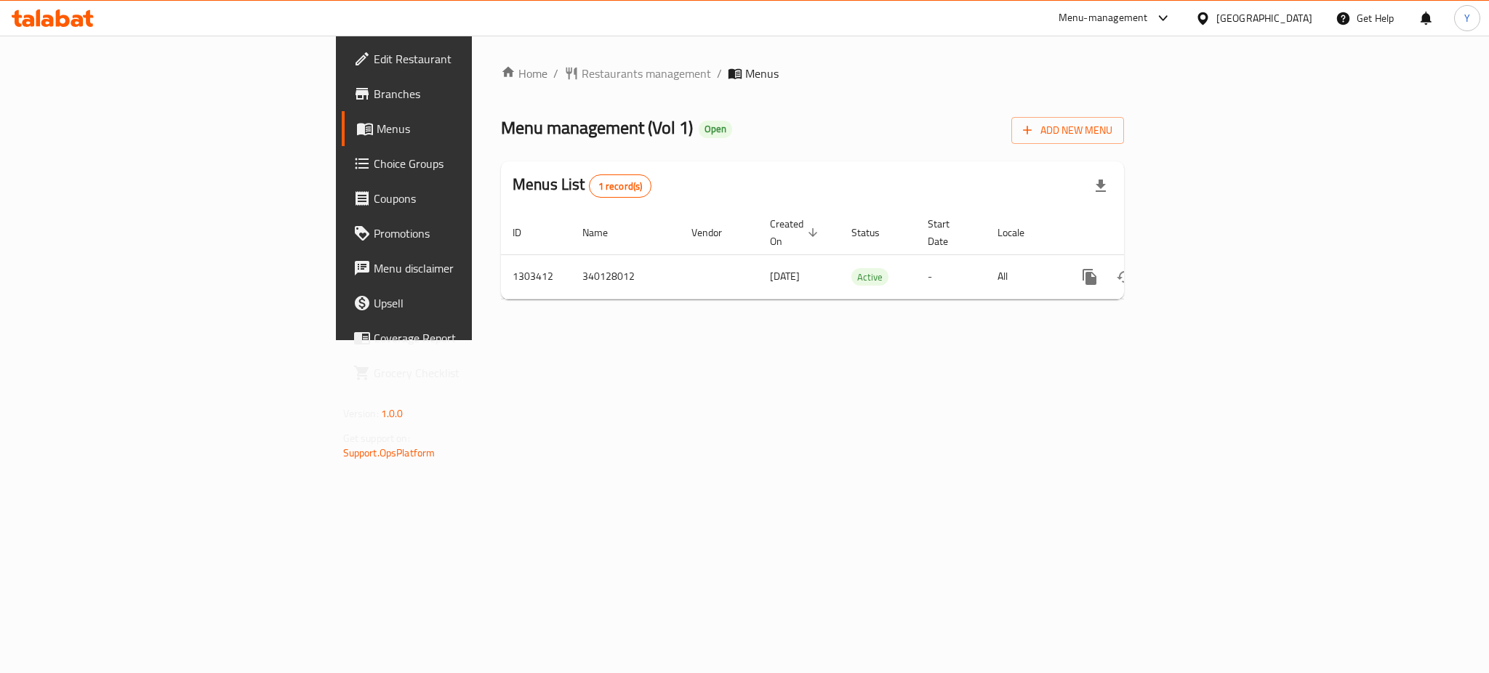 The height and width of the screenshot is (673, 1489). What do you see at coordinates (463, 338) in the screenshot?
I see `a: Coverage Report` at bounding box center [463, 338].